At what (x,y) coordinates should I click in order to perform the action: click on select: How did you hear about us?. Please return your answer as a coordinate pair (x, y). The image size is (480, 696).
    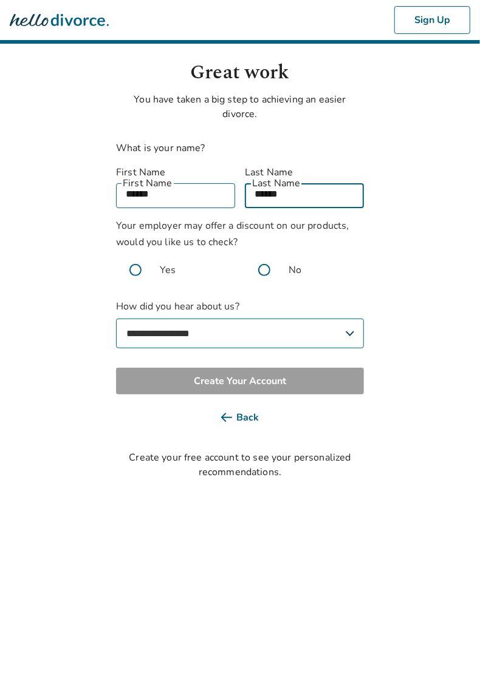
    Looking at the image, I should click on (240, 333).